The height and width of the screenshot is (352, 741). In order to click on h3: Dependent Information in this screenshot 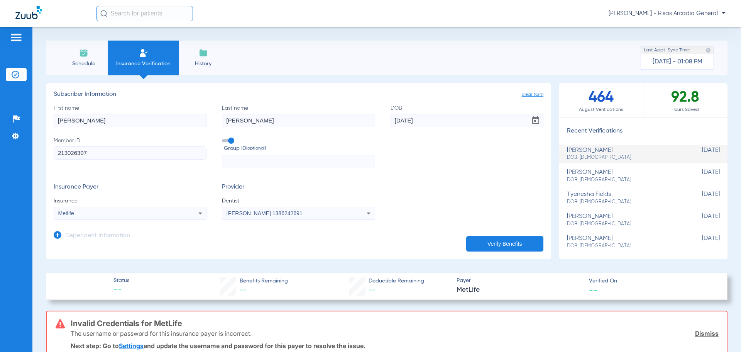, I will do `click(98, 236)`.